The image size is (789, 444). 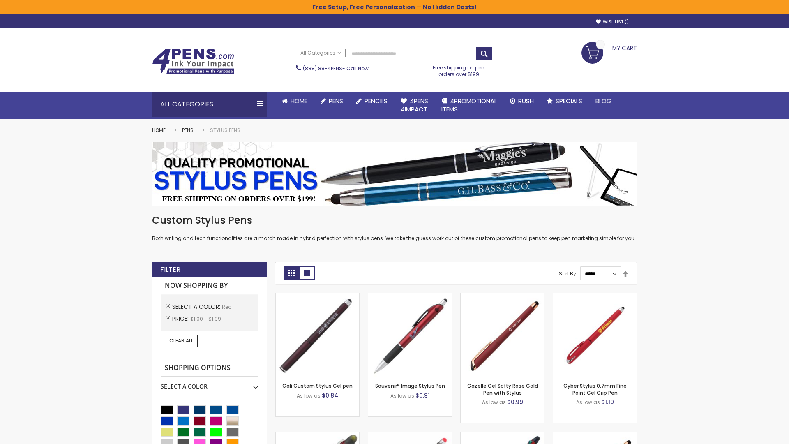 What do you see at coordinates (410, 334) in the screenshot?
I see `img: Souvenir® Image Stylus Pen-Red` at bounding box center [410, 334].